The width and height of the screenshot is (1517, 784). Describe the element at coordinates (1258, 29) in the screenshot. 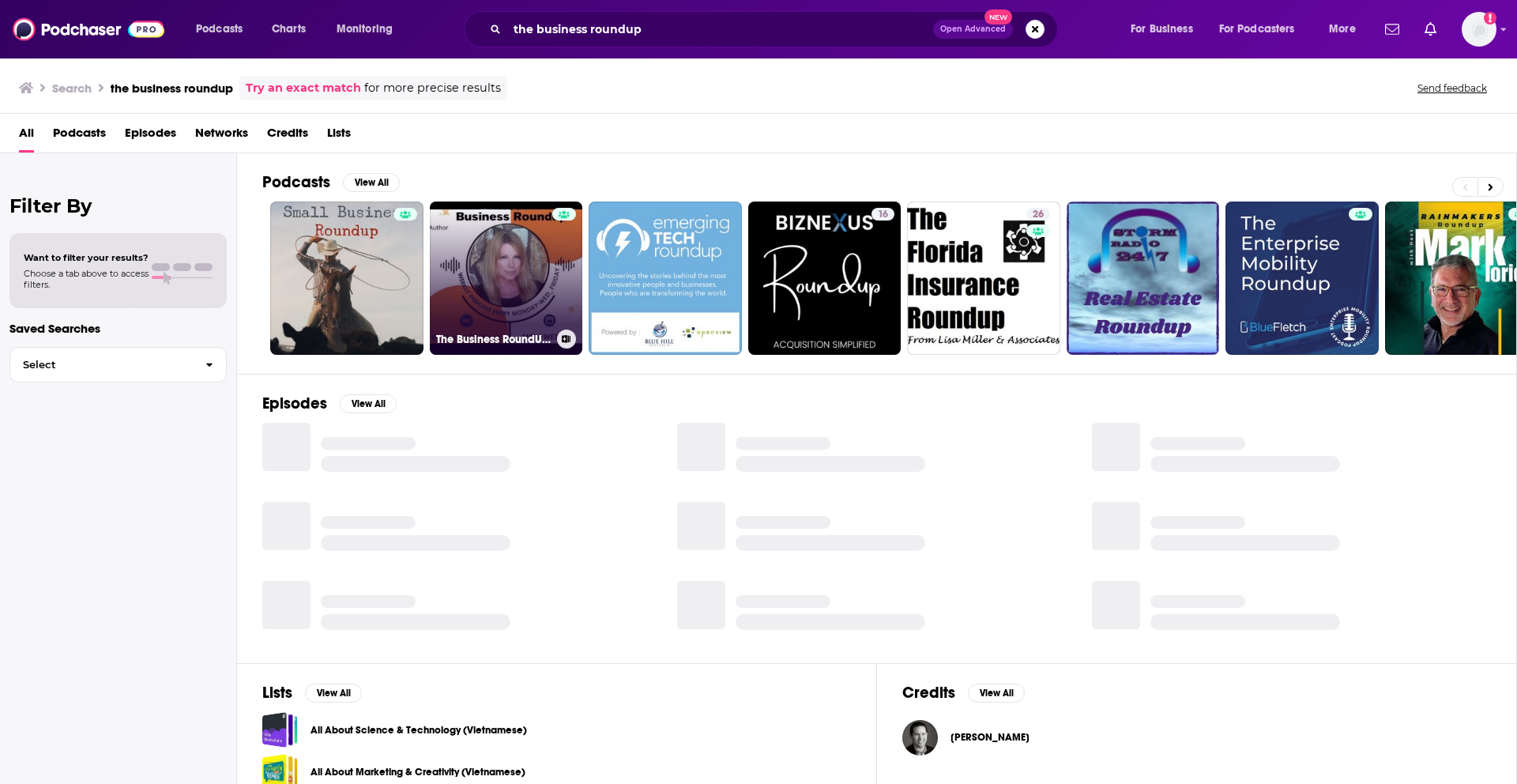

I see `span: For Podcasters` at that location.